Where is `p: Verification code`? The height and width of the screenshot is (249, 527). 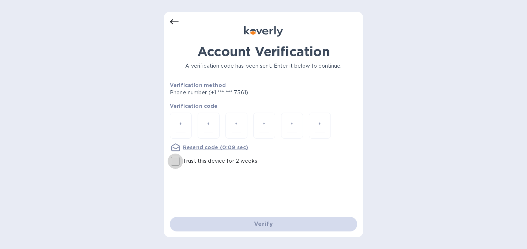 p: Verification code is located at coordinates (263, 106).